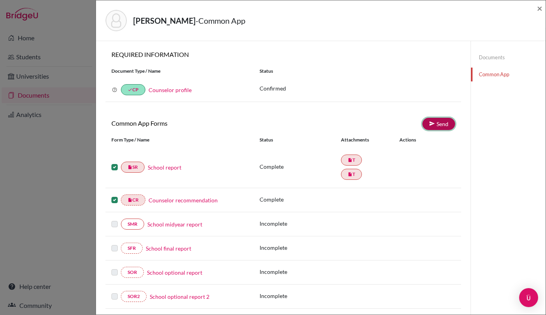 This screenshot has width=546, height=315. I want to click on a: School optional report 2, so click(179, 296).